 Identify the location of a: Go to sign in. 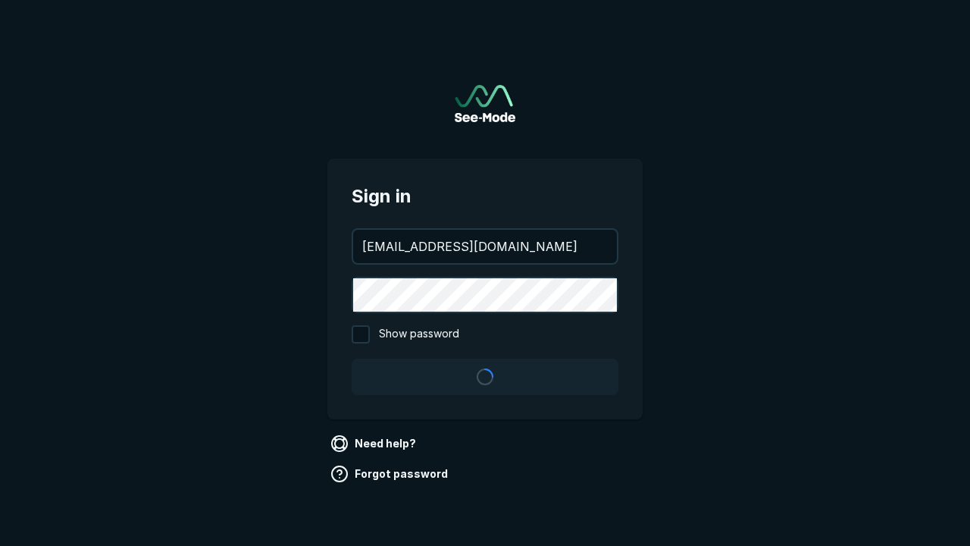
(485, 103).